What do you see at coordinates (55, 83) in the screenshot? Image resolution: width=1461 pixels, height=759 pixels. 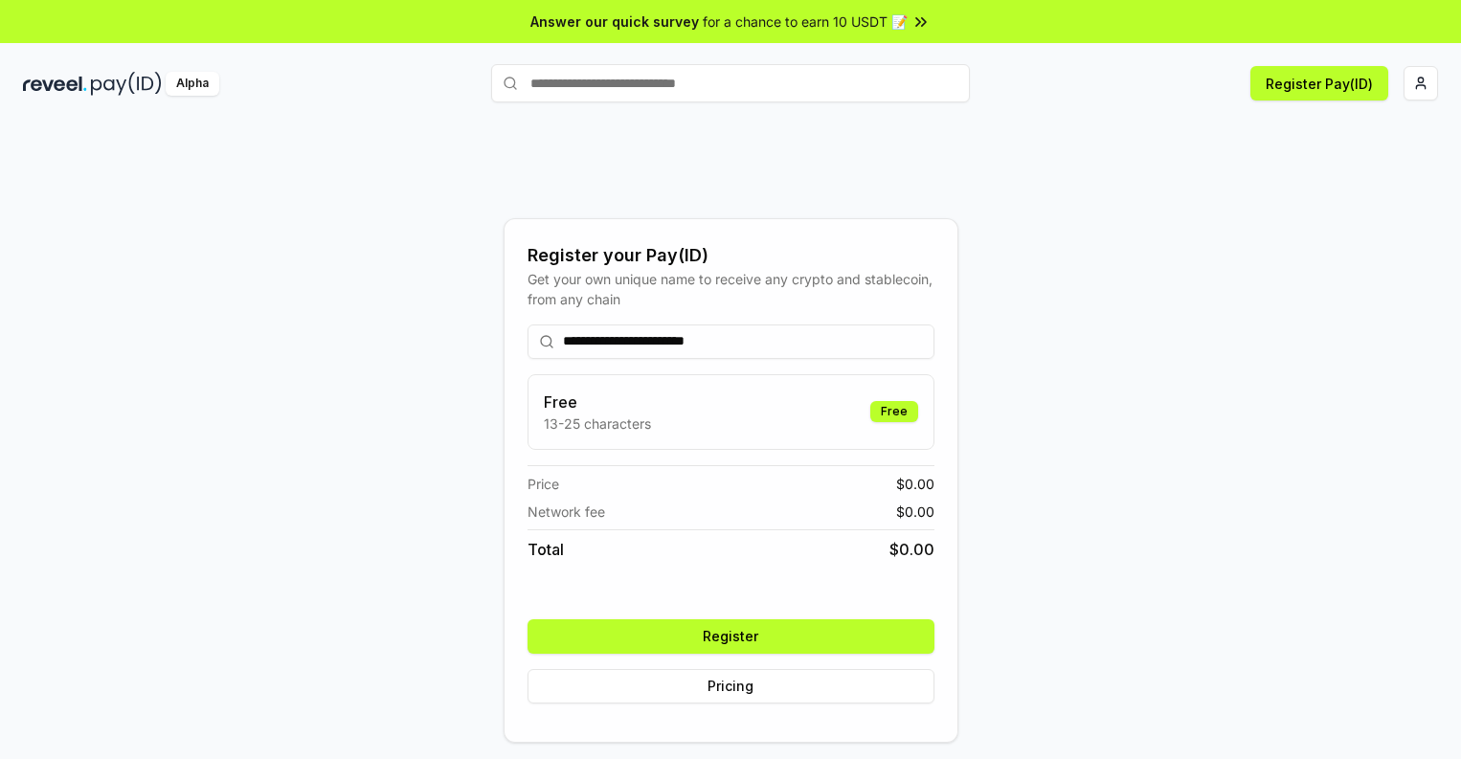 I see `img: reveel_dark` at bounding box center [55, 83].